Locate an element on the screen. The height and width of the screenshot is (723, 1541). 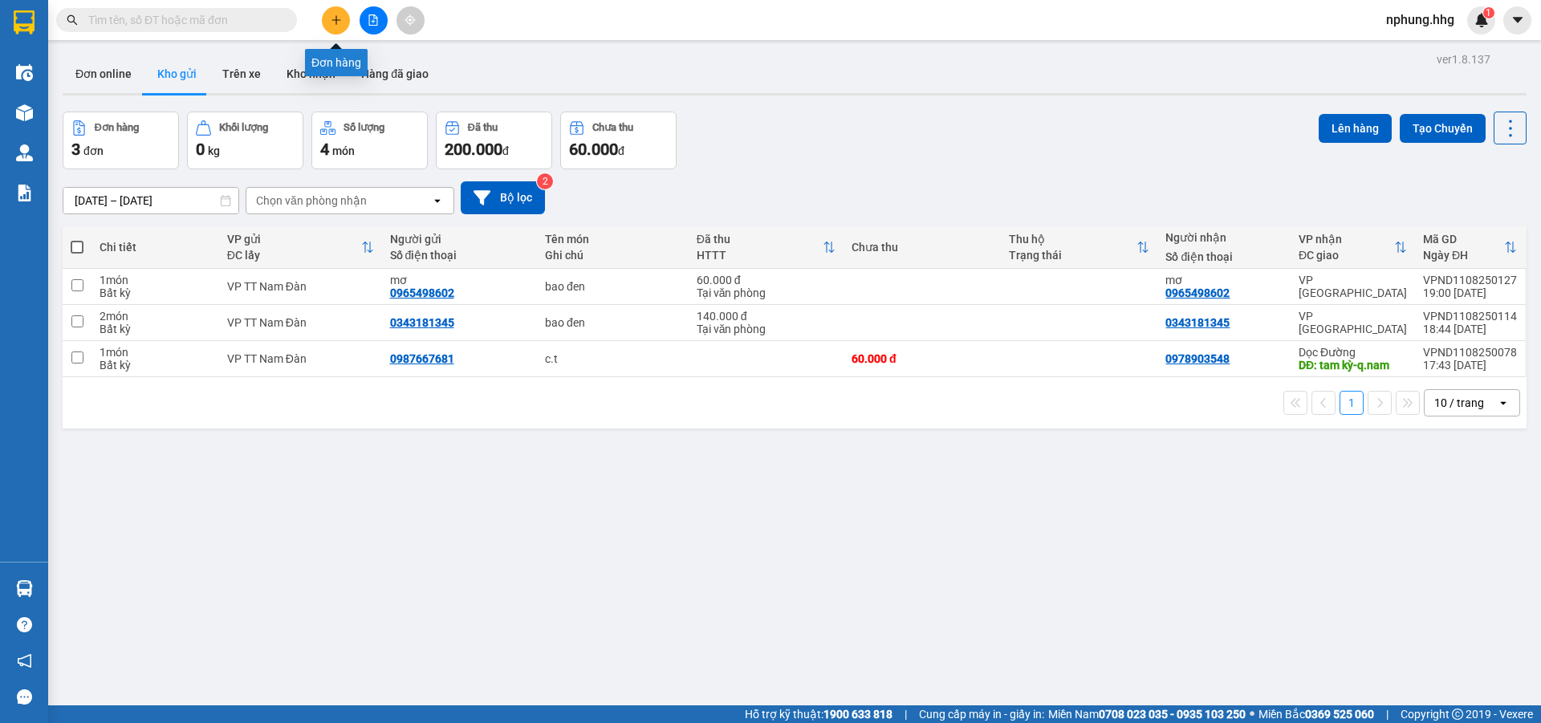
img: logo is located at coordinates (19, 106).